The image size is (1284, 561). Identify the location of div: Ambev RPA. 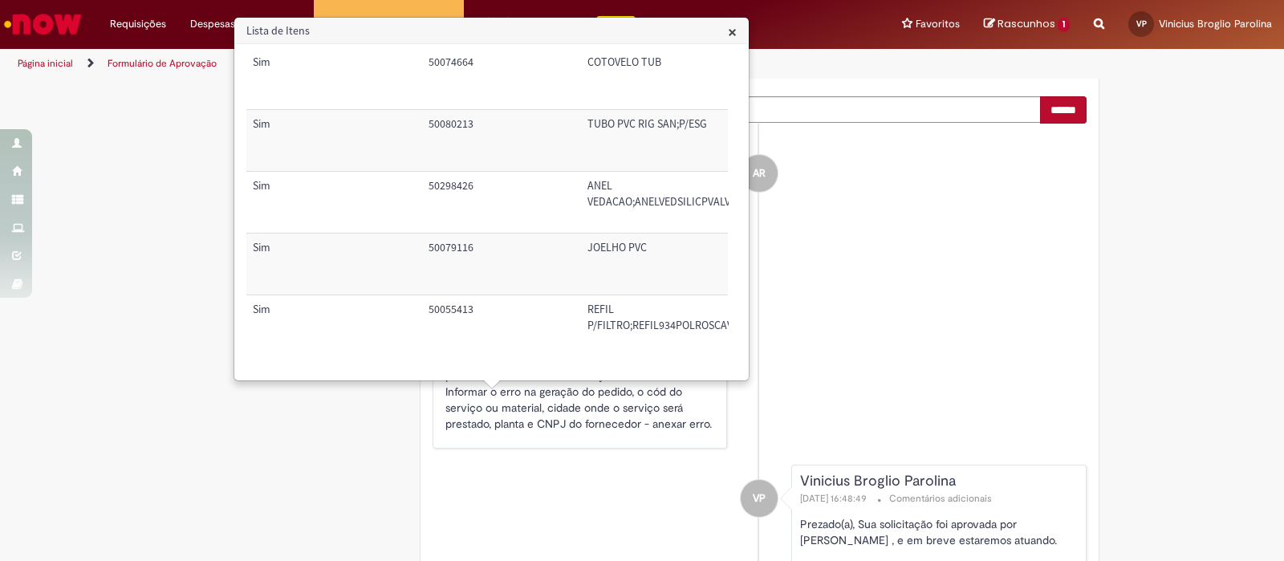
(759, 173).